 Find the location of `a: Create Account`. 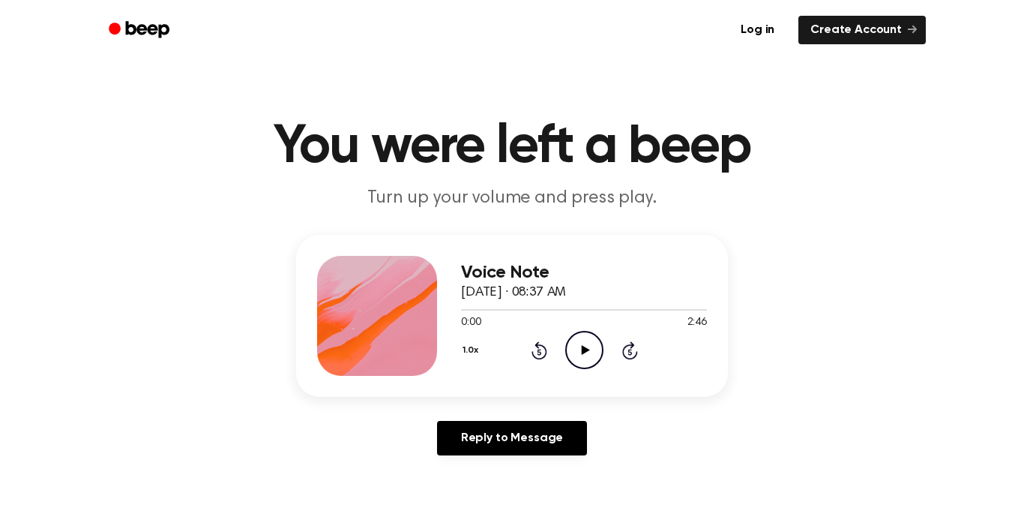

a: Create Account is located at coordinates (862, 30).